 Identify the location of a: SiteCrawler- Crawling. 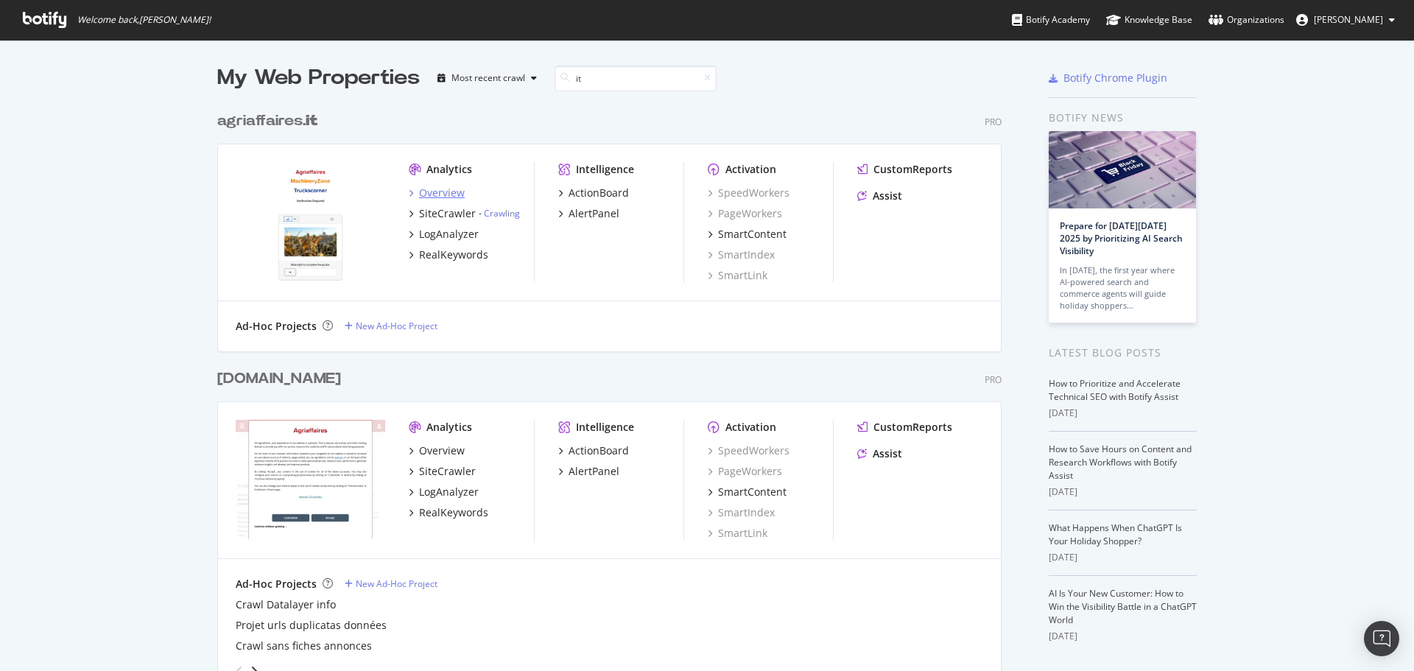
(464, 214).